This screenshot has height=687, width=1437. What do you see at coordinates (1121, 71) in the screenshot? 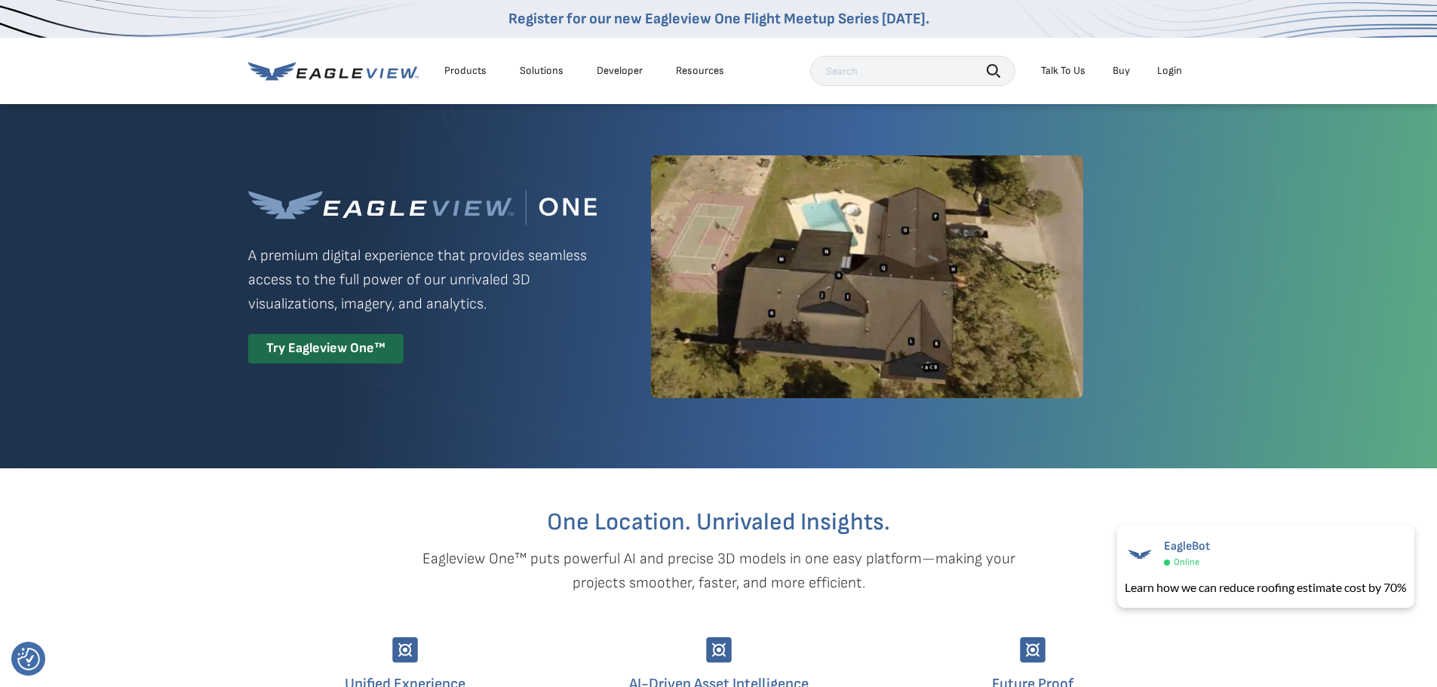
I see `a: Buy` at bounding box center [1121, 71].